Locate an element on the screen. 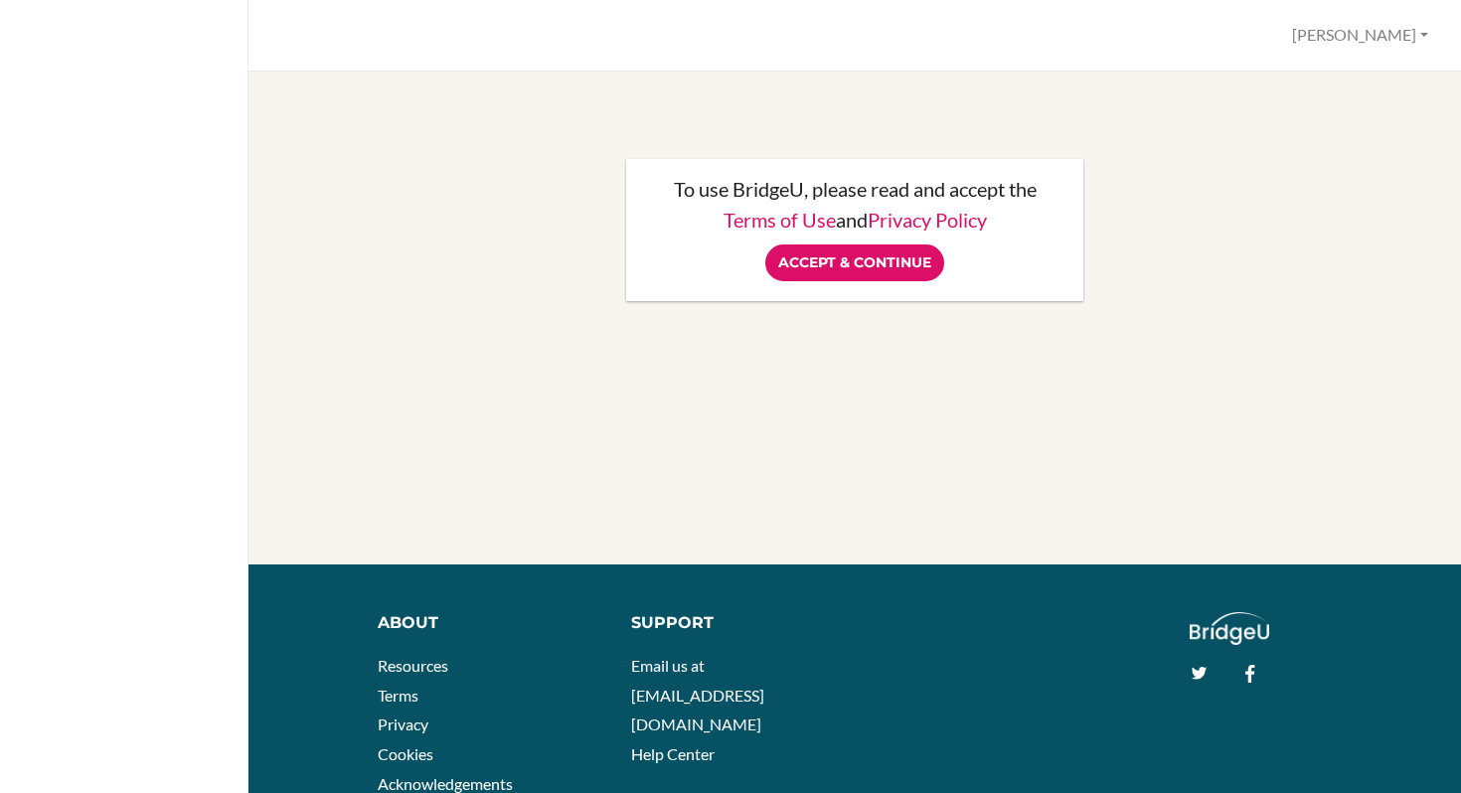 This screenshot has height=793, width=1461. img: logo_white@2x-f4f0deed5e89b7ecb1c2cc34c3e3d731f90f0f143d5ea2071677605dd97b5244.png is located at coordinates (1229, 628).